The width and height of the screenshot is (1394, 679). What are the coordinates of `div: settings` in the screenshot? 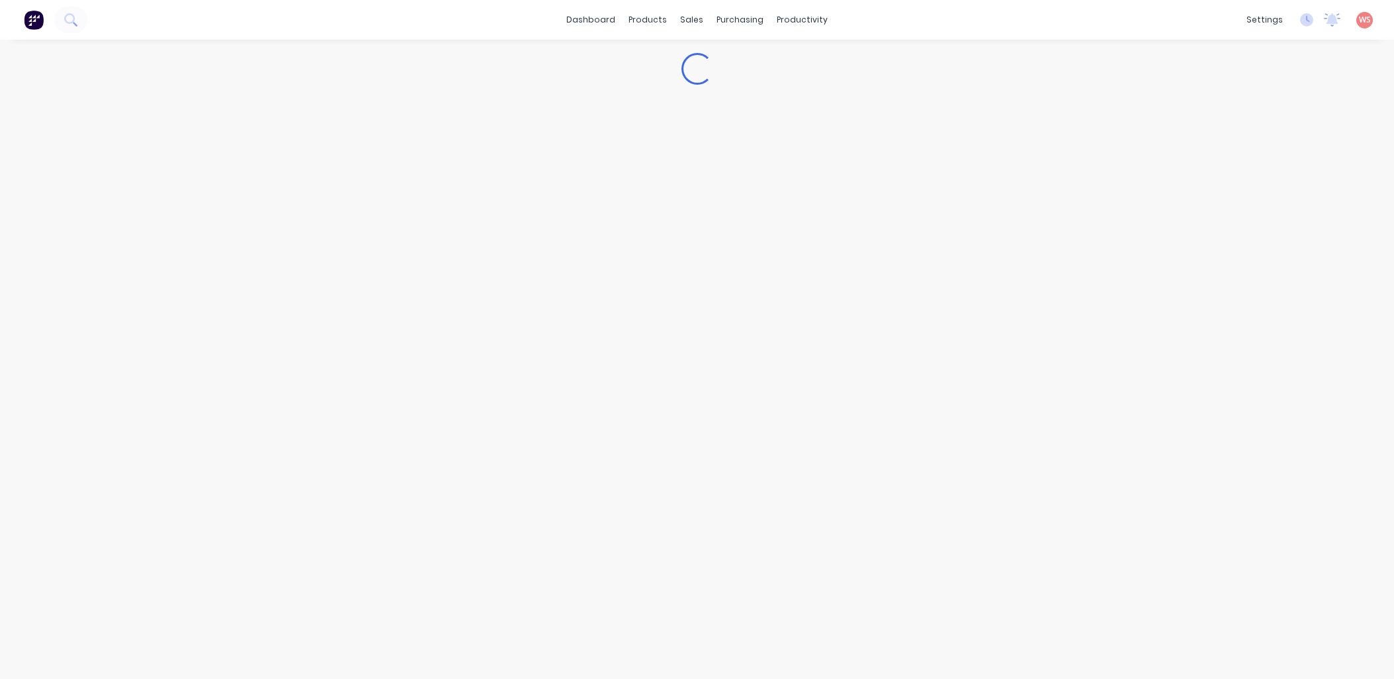 It's located at (1264, 20).